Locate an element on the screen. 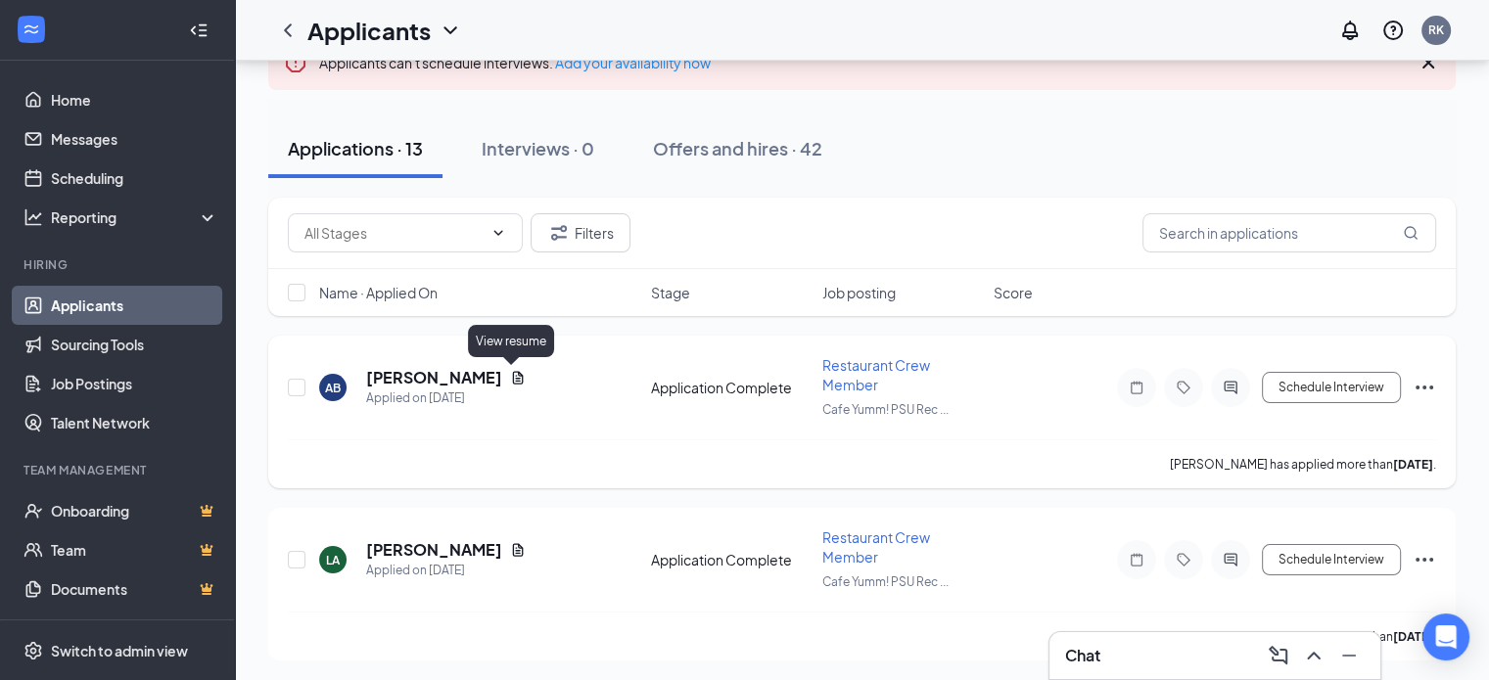 The width and height of the screenshot is (1489, 680). div: Applications · 13 is located at coordinates (355, 148).